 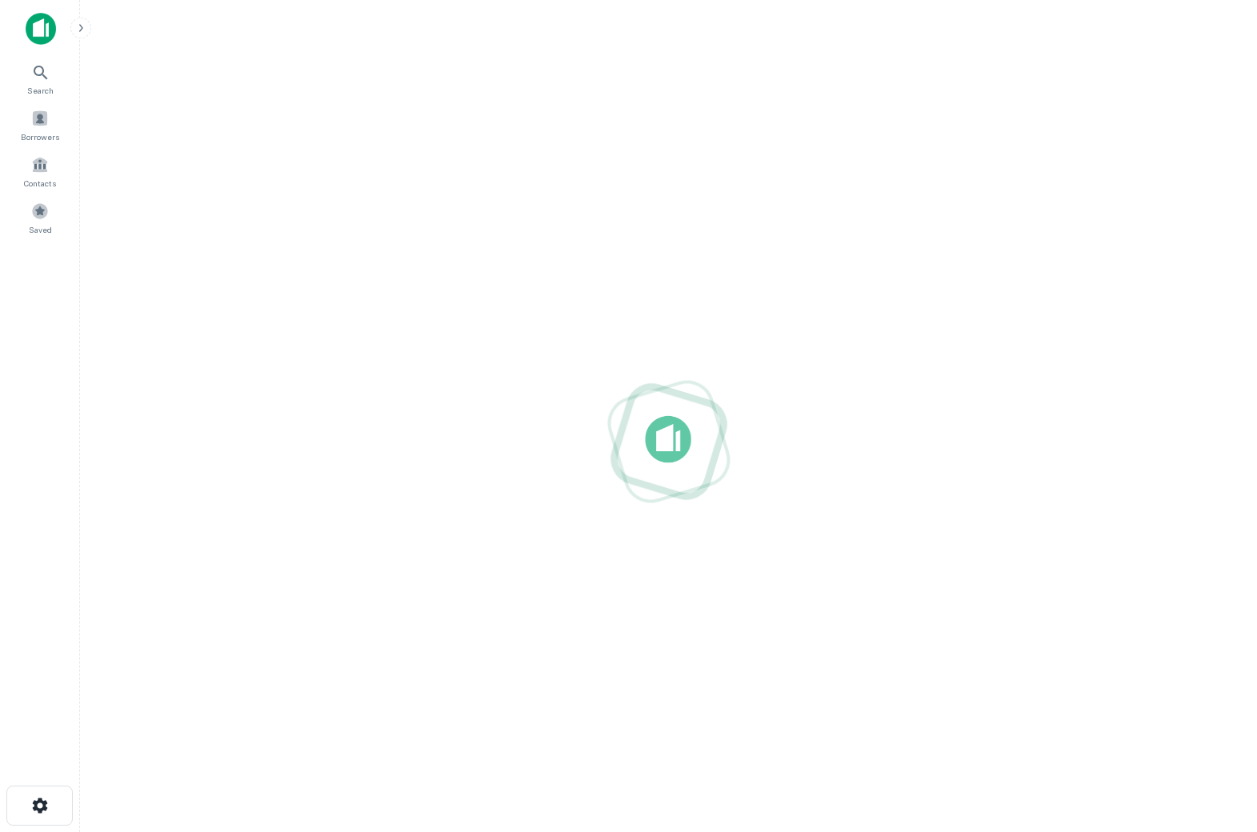 What do you see at coordinates (40, 78) in the screenshot?
I see `a: Search` at bounding box center [40, 78].